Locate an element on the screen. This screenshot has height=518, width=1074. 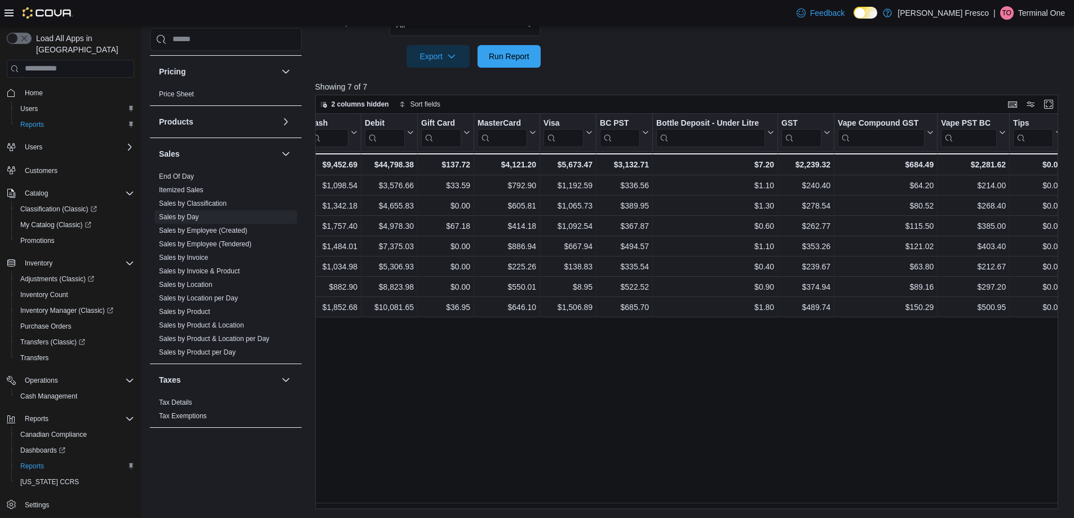
span: Washington CCRS is located at coordinates (75, 482).